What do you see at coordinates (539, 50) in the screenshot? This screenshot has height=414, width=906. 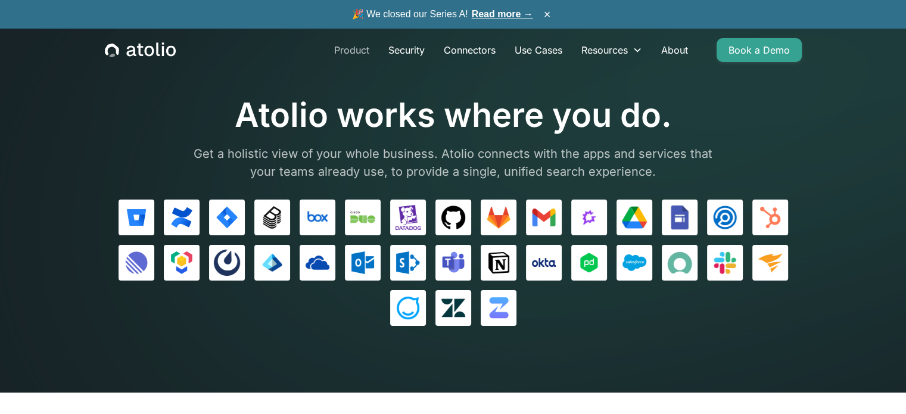 I see `a: Use Cases` at bounding box center [539, 50].